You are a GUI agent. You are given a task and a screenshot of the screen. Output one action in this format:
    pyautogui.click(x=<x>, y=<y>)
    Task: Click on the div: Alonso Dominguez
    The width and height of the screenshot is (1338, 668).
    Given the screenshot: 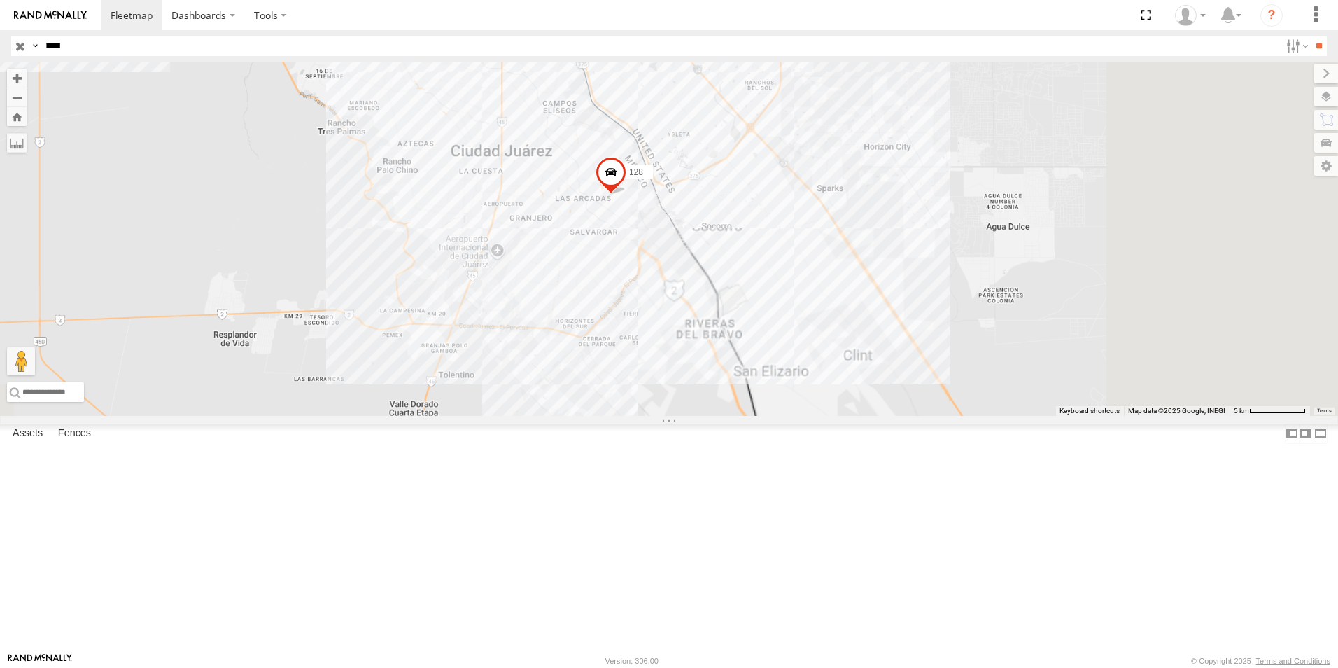 What is the action you would take?
    pyautogui.click(x=1191, y=15)
    